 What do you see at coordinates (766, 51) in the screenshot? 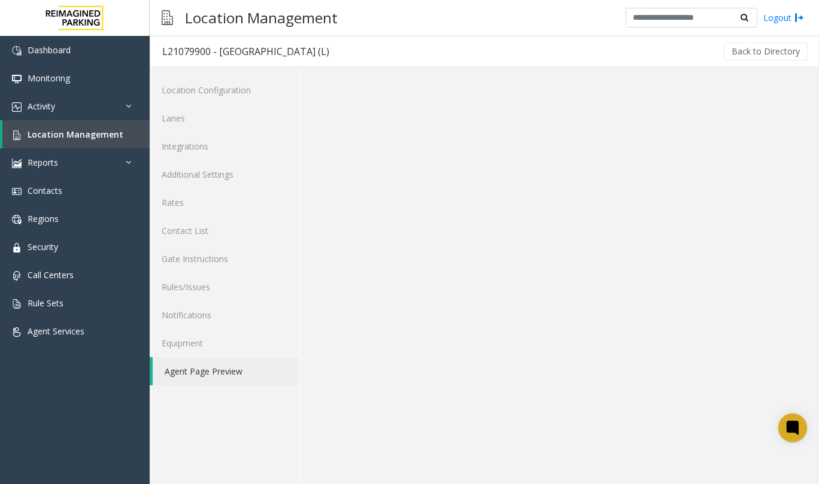
I see `button: Back to Directory` at bounding box center [766, 51].